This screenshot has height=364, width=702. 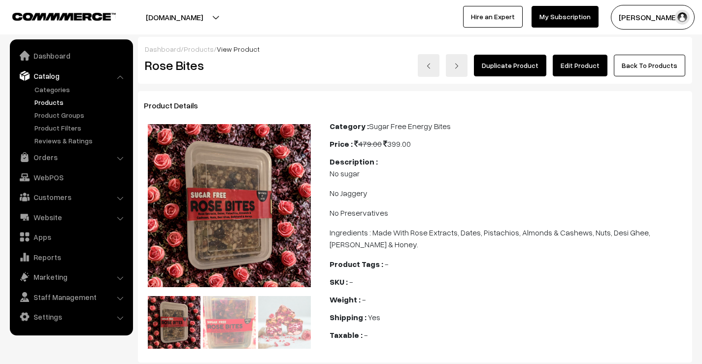 I want to click on img: COMMMERCE, so click(x=64, y=16).